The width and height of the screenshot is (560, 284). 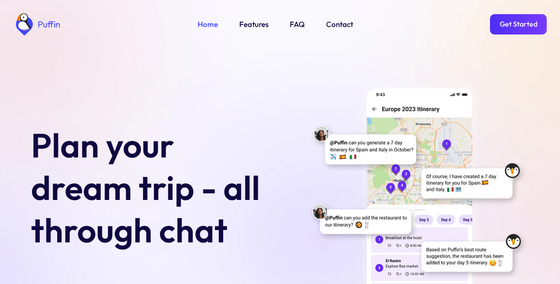 I want to click on h1: Plan your dream trip - all through chat, so click(x=153, y=188).